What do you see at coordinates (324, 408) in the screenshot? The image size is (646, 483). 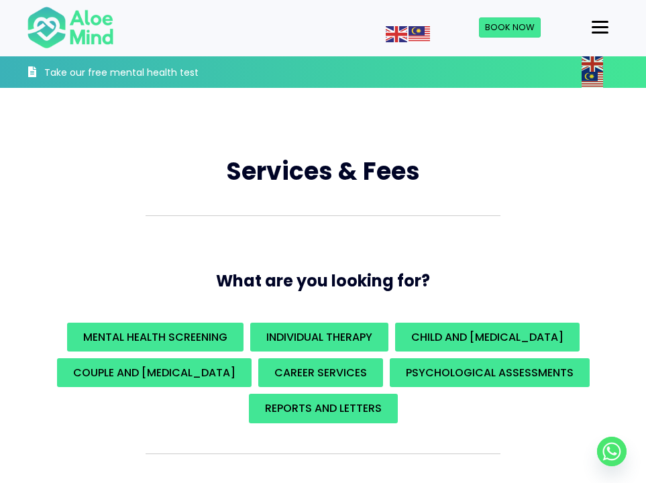 I see `a: REPORTS AND LETTERS` at bounding box center [324, 408].